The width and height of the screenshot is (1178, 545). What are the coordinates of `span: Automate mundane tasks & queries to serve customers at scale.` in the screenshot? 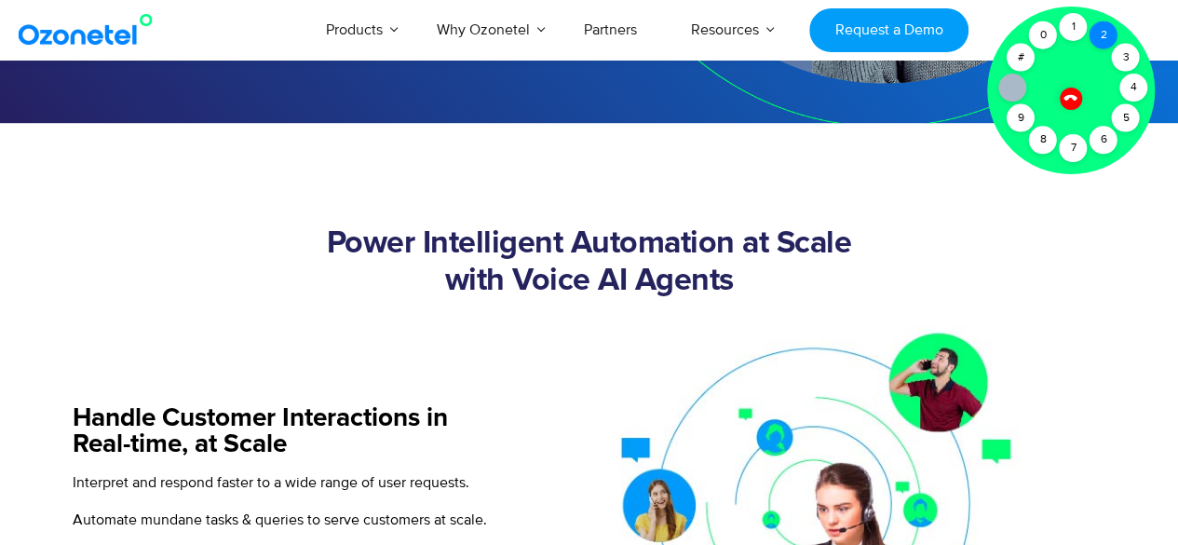 It's located at (279, 520).